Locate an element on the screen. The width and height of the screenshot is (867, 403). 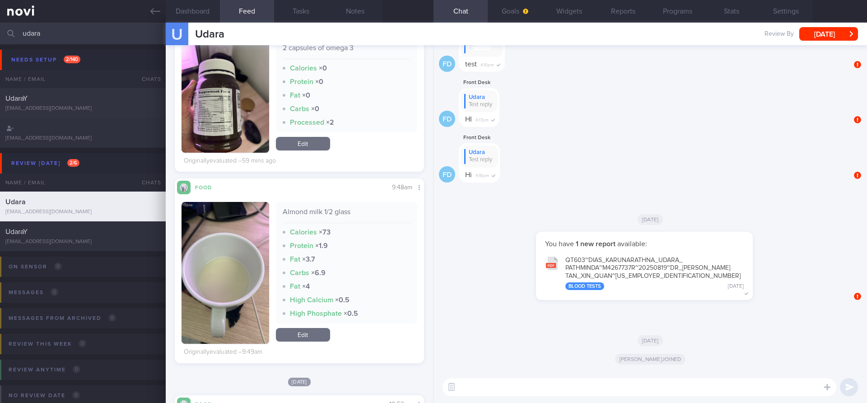
strong: Processed is located at coordinates (307, 122).